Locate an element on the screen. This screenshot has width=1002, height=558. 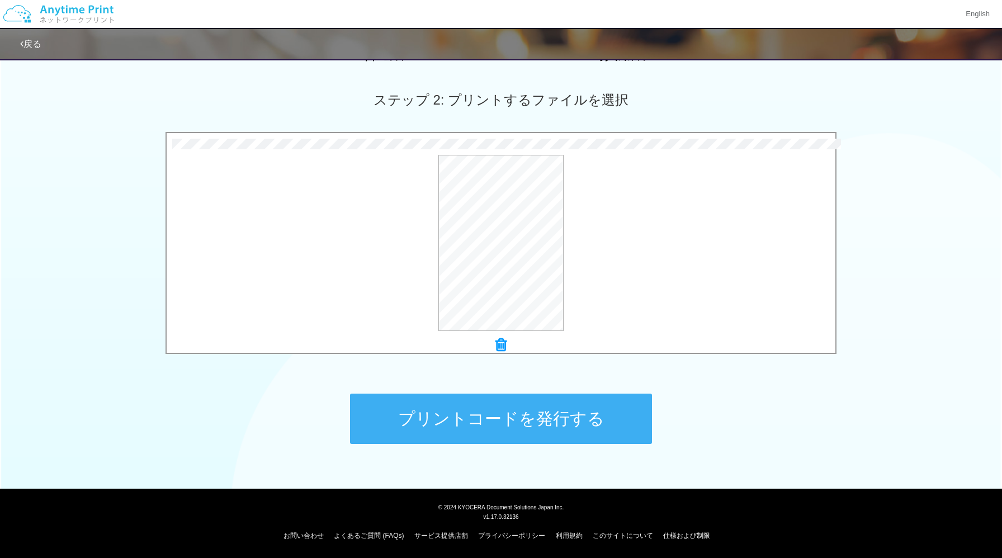
a: お問い合わせ is located at coordinates (304, 536).